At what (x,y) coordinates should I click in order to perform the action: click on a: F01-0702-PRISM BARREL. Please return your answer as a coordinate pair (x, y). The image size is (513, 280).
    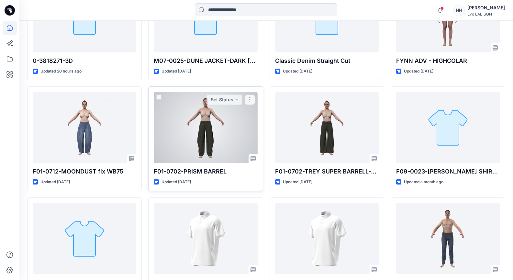
    Looking at the image, I should click on (205, 127).